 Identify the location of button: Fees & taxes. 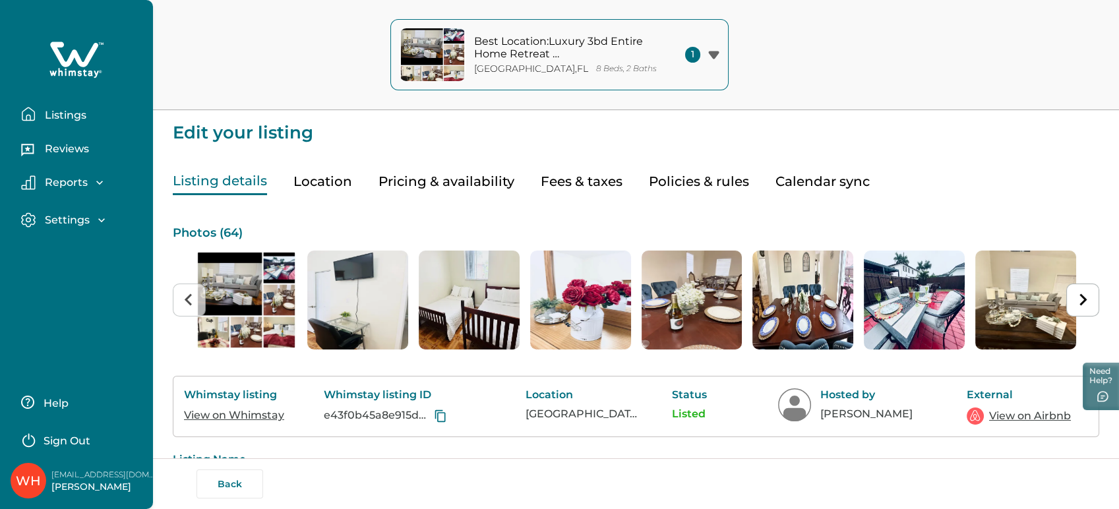
(582, 181).